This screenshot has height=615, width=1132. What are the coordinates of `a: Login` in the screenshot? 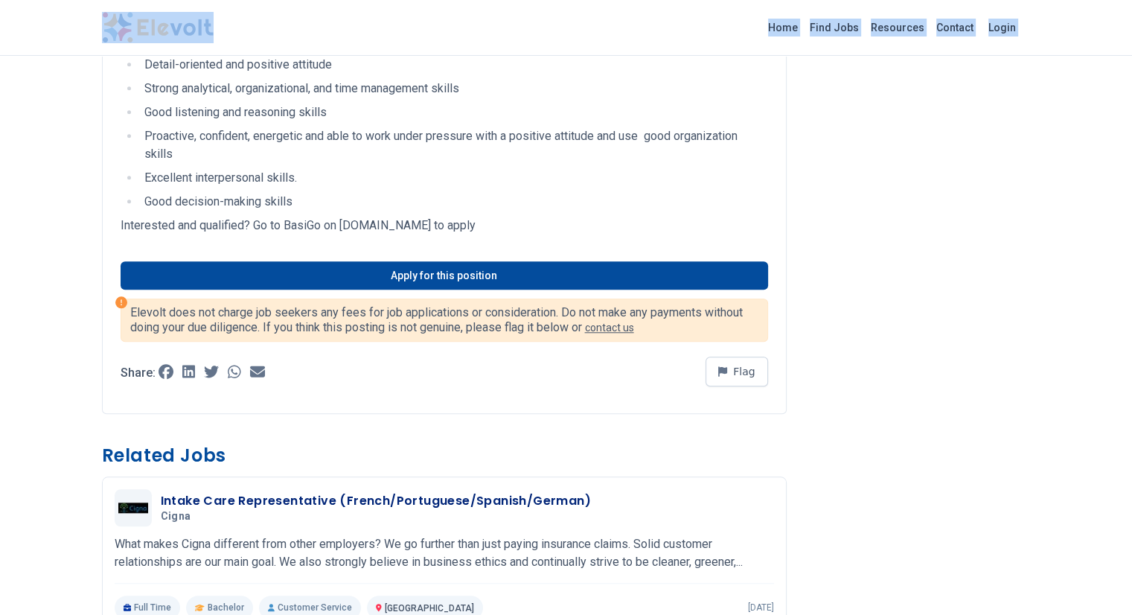 It's located at (1002, 28).